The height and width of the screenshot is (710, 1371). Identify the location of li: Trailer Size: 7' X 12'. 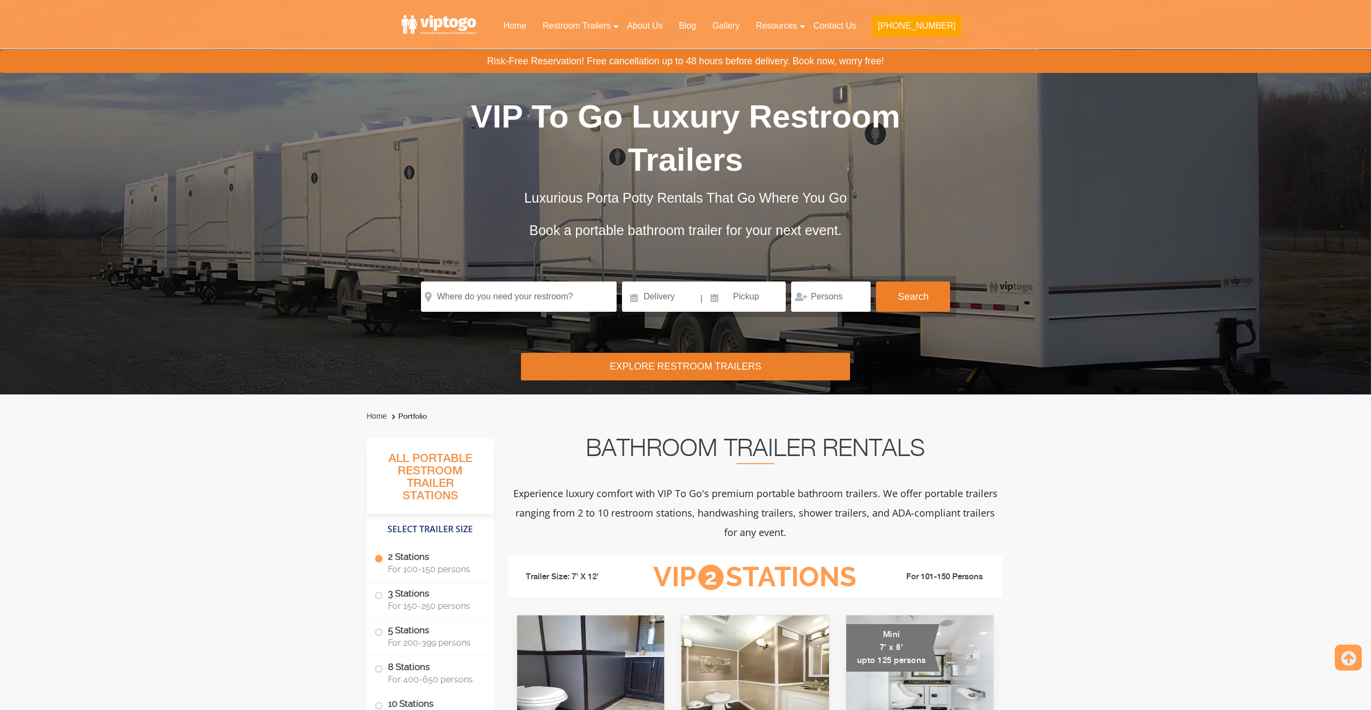
(577, 577).